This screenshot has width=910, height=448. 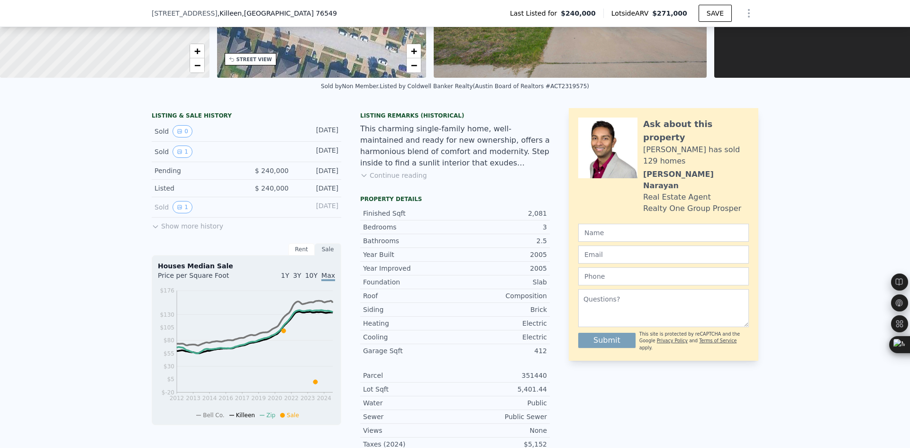 What do you see at coordinates (169, 366) in the screenshot?
I see `tspan: $30` at bounding box center [169, 366].